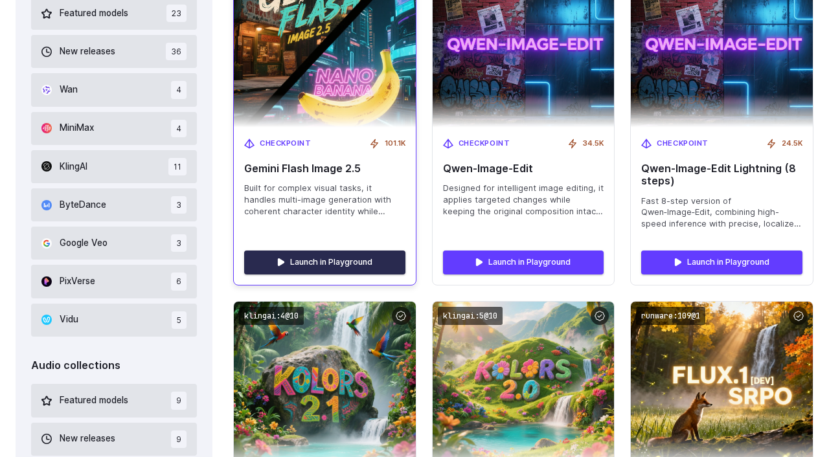 Image resolution: width=829 pixels, height=457 pixels. I want to click on span: Built for complex visual tasks, it handles multi-image generation with coherent character identit..., so click(325, 200).